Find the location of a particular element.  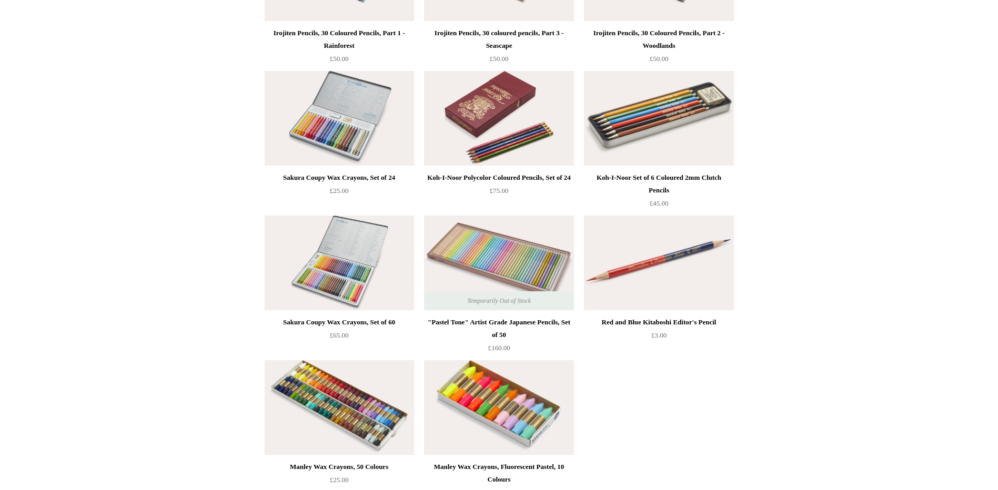

a: Koh-I-Noor Polycolor Coloured Pencils, Set of 24 £75.00 is located at coordinates (499, 193).